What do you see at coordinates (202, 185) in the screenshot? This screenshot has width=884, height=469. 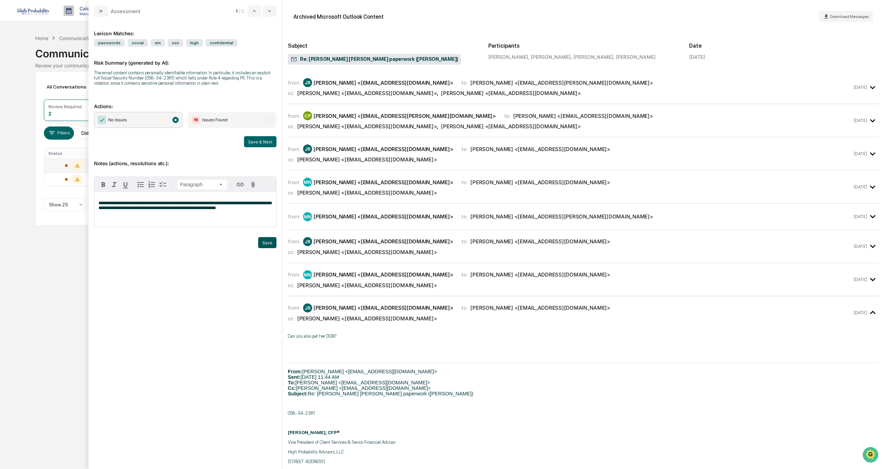 I see `button: Block type` at bounding box center [202, 185].